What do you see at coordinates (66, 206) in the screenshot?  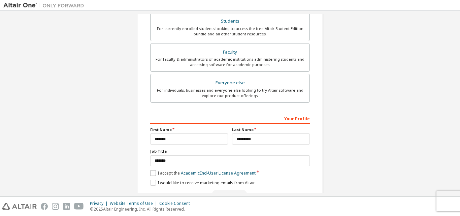 I see `img: linkedin.svg` at bounding box center [66, 206].